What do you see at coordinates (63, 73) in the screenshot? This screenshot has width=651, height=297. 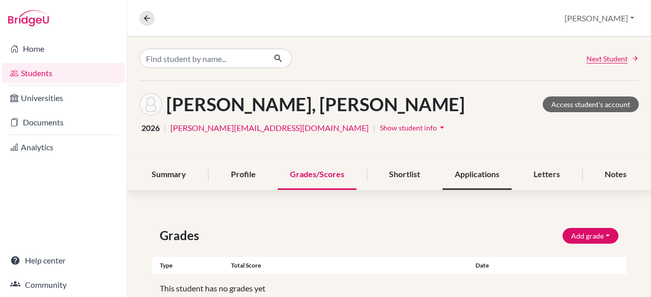 I see `a: Students` at bounding box center [63, 73].